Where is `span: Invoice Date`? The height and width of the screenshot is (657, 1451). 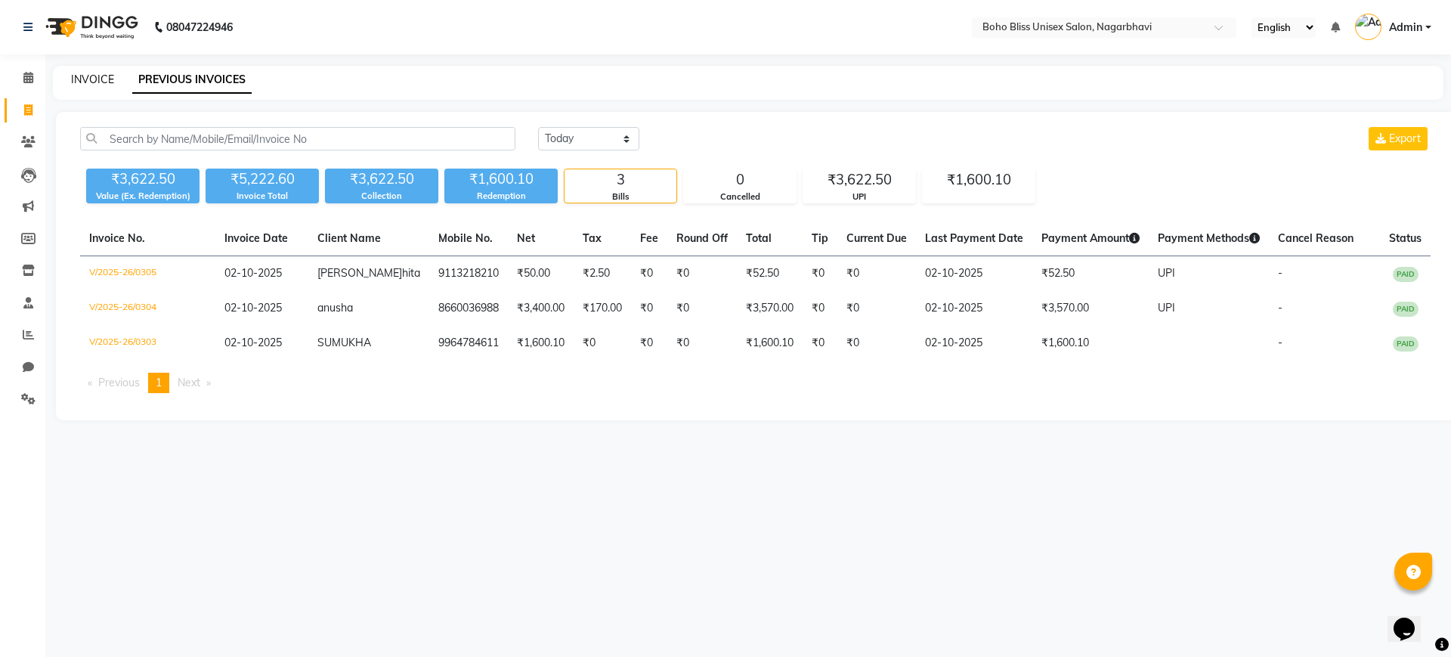
span: Invoice Date is located at coordinates (256, 238).